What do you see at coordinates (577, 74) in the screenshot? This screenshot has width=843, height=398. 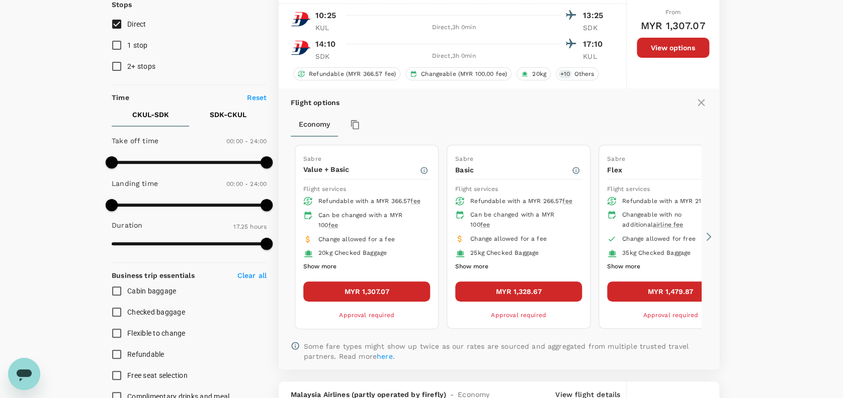 I see `div: +10Others` at bounding box center [577, 74].